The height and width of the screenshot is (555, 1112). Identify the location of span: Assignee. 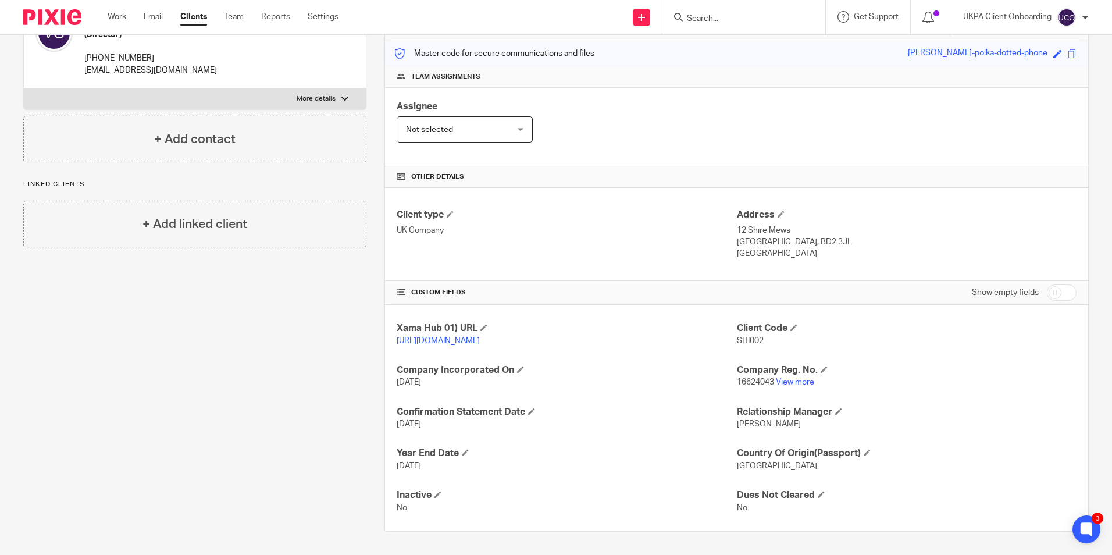
(417, 106).